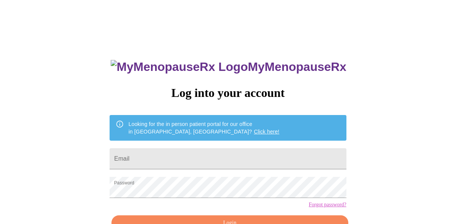 This screenshot has width=456, height=224. Describe the element at coordinates (328, 205) in the screenshot. I see `a: Forgot password?` at that location.